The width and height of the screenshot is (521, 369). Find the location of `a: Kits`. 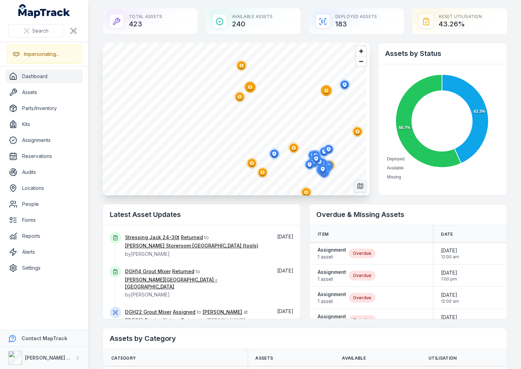

a: Kits is located at coordinates (44, 124).